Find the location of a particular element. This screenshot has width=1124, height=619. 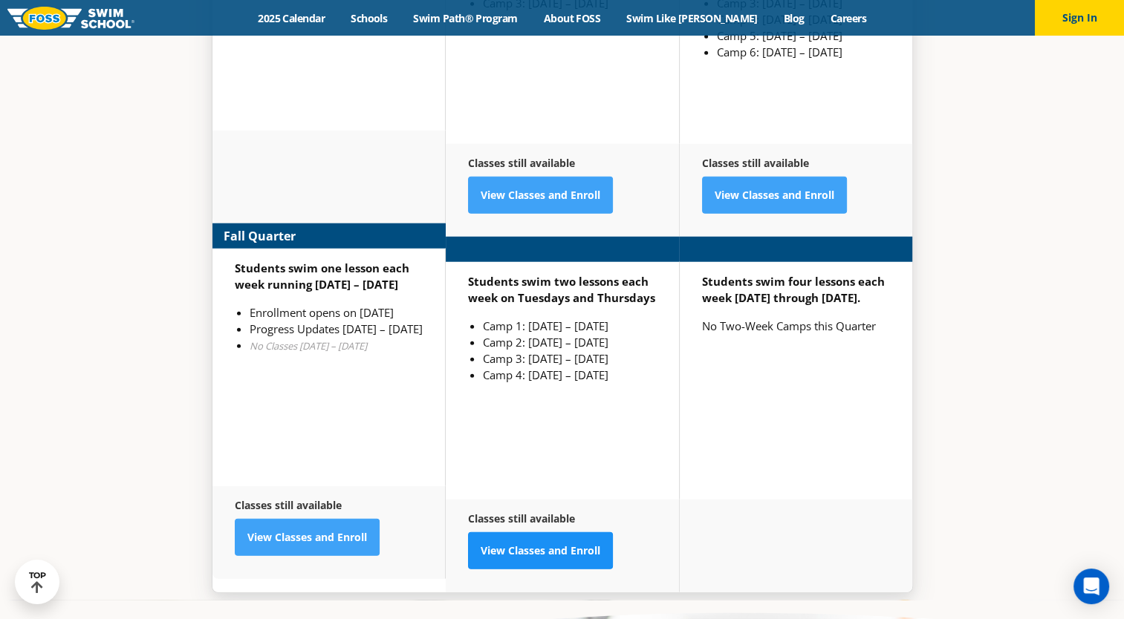

strong: Students swim two lessons each week on Tuesdays and Thursdays is located at coordinates (561, 290).